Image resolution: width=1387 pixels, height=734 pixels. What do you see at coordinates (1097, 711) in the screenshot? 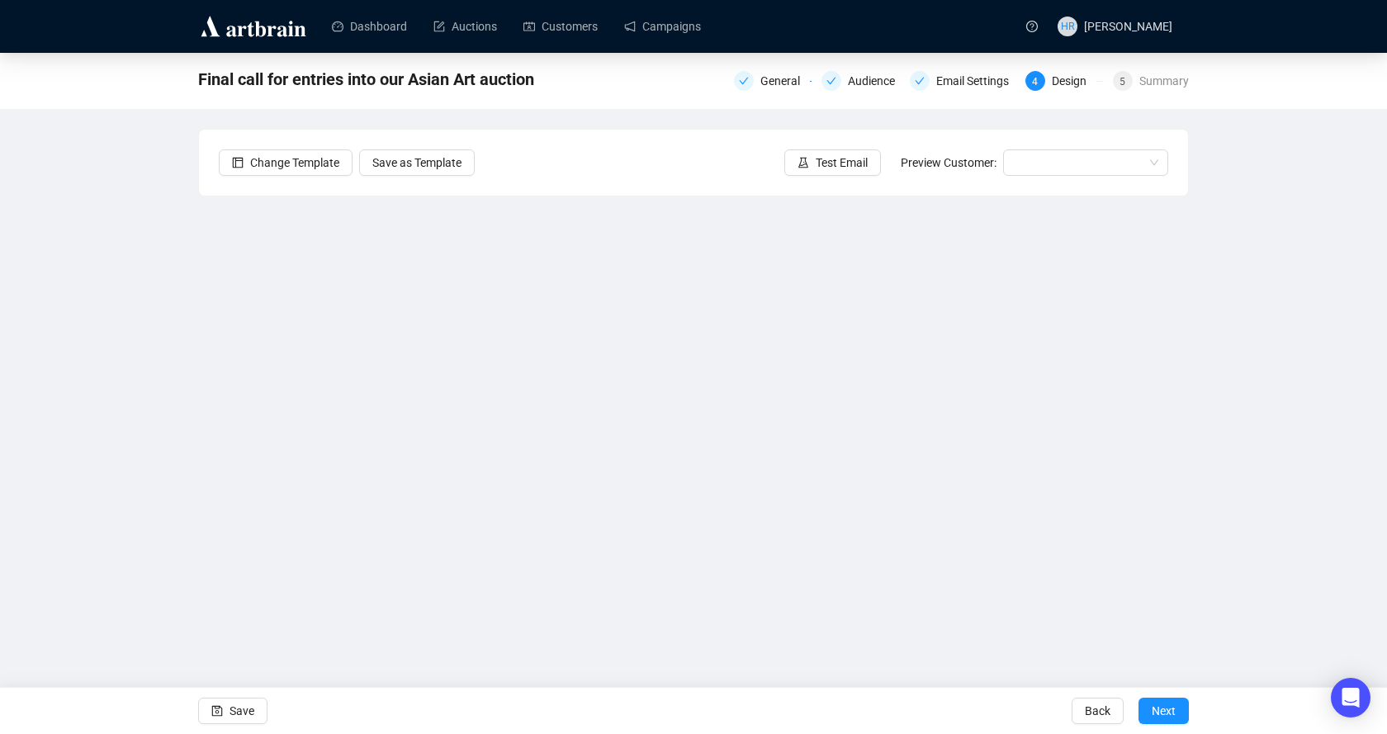
I see `button: Back` at bounding box center [1097, 711].